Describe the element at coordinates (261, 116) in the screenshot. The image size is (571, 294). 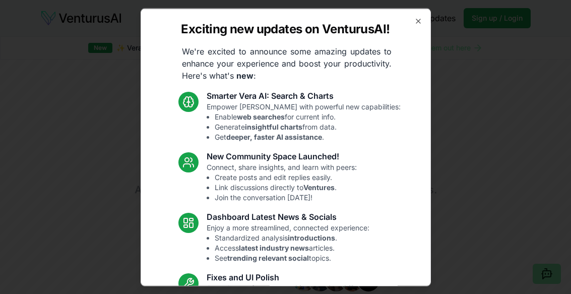
I see `strong: web searches` at that location.